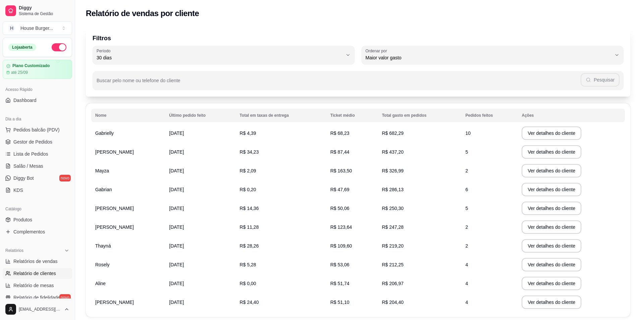  Describe the element at coordinates (37, 130) in the screenshot. I see `span: Pedidos balcão (PDV)` at that location.